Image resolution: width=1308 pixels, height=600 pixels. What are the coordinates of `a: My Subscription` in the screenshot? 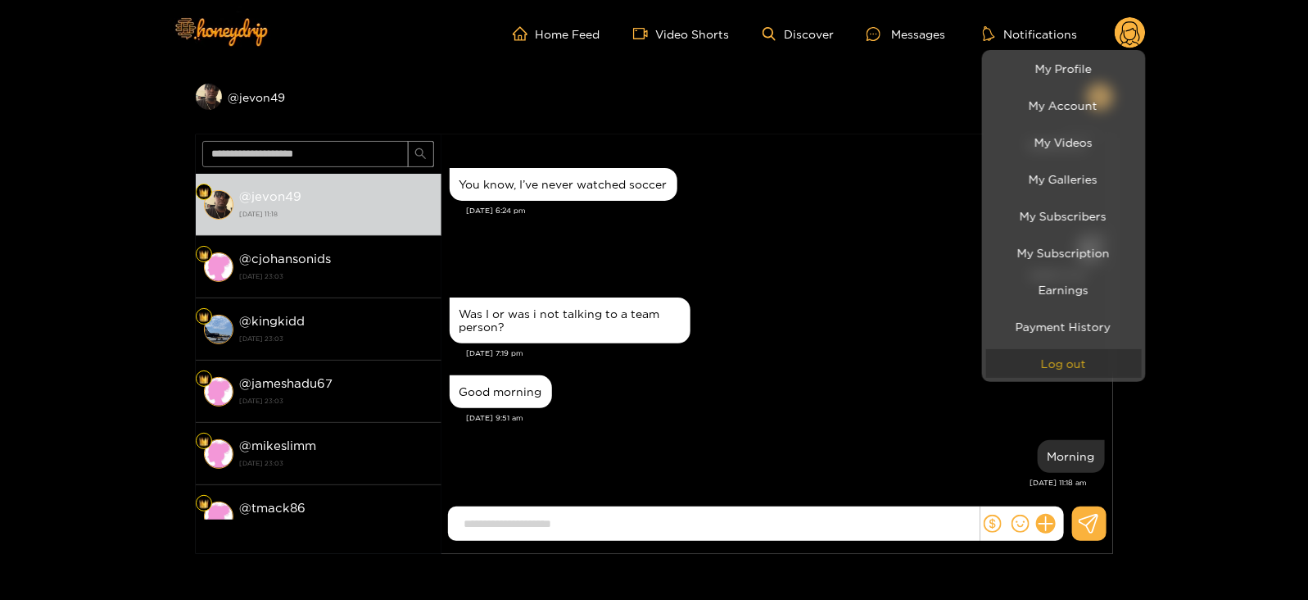 It's located at (1064, 252).